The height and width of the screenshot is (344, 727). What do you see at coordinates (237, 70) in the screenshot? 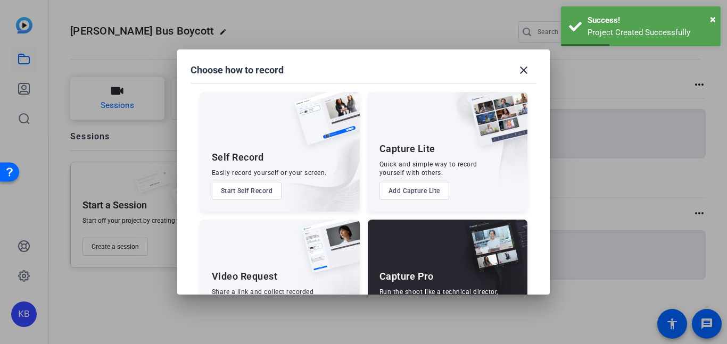
I see `h1: Choose how to record` at bounding box center [237, 70].